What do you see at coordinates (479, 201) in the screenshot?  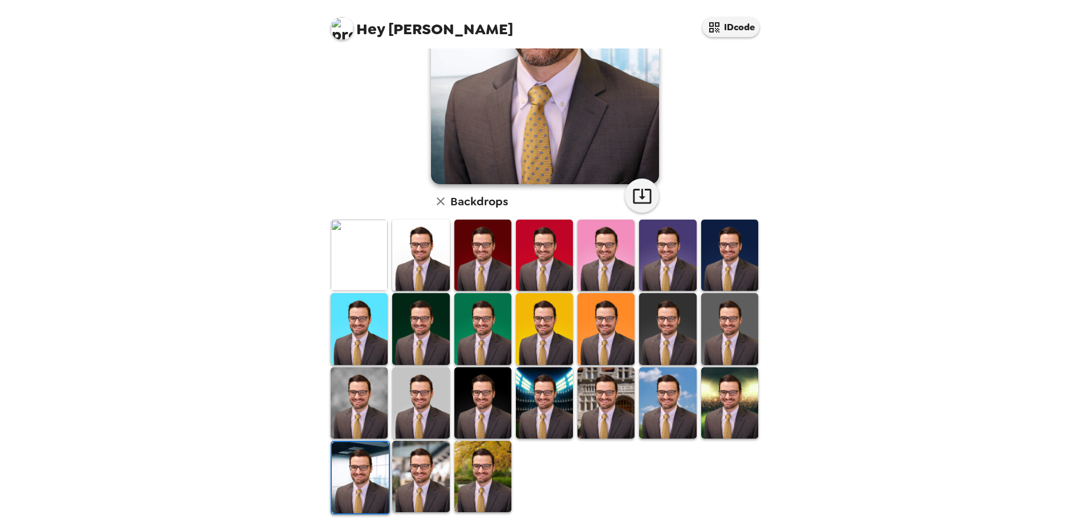 I see `h6: Backdrops` at bounding box center [479, 201].